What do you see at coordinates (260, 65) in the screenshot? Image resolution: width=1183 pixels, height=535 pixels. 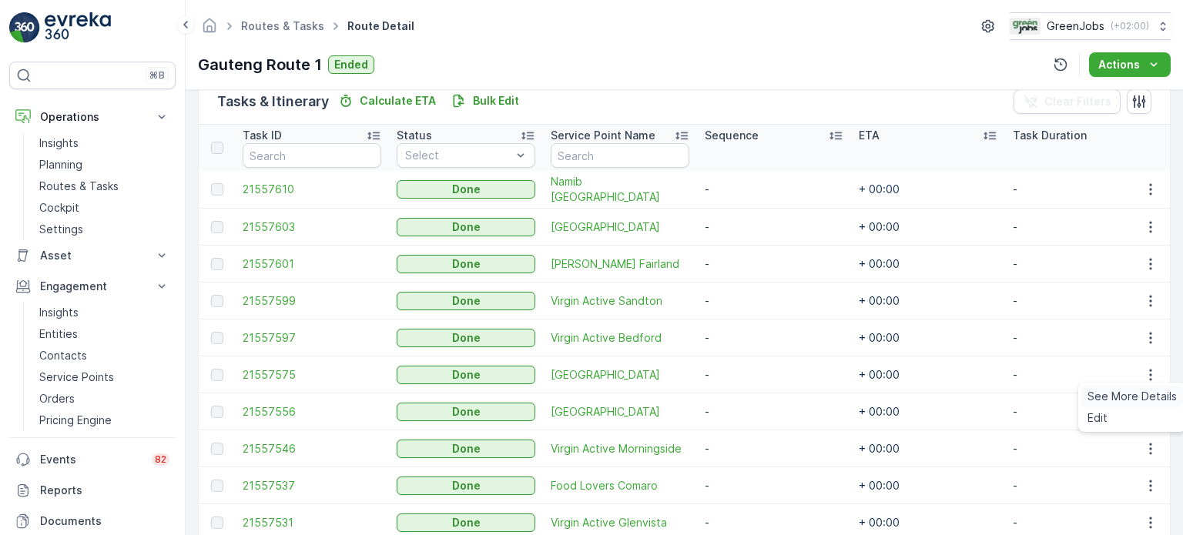 I see `p: Gauteng Route 1` at bounding box center [260, 65].